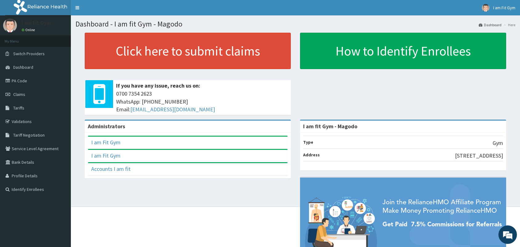 The width and height of the screenshot is (520, 247). Describe the element at coordinates (111, 168) in the screenshot. I see `a: Accounts I am fit` at that location.